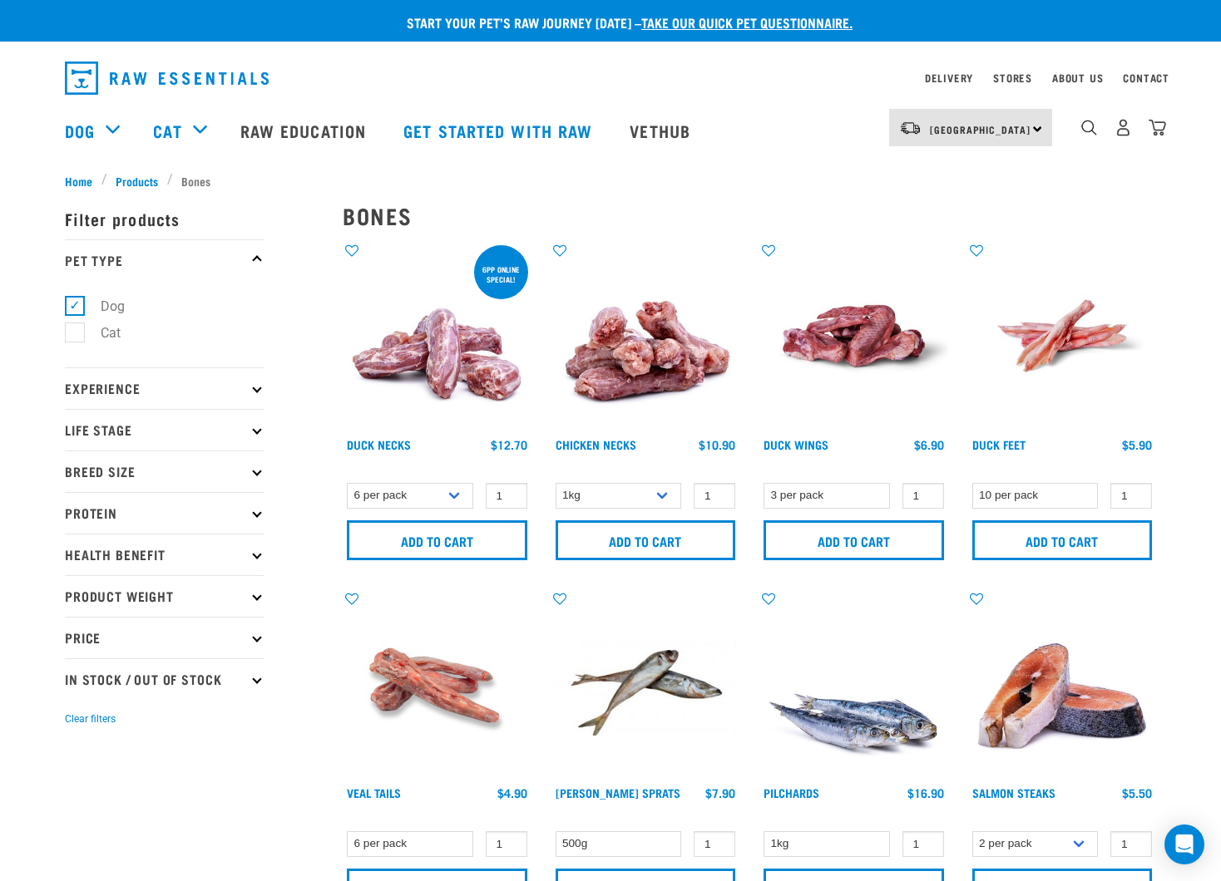 This screenshot has width=1221, height=881. Describe the element at coordinates (501, 274) in the screenshot. I see `div: 6pp online special!` at that location.